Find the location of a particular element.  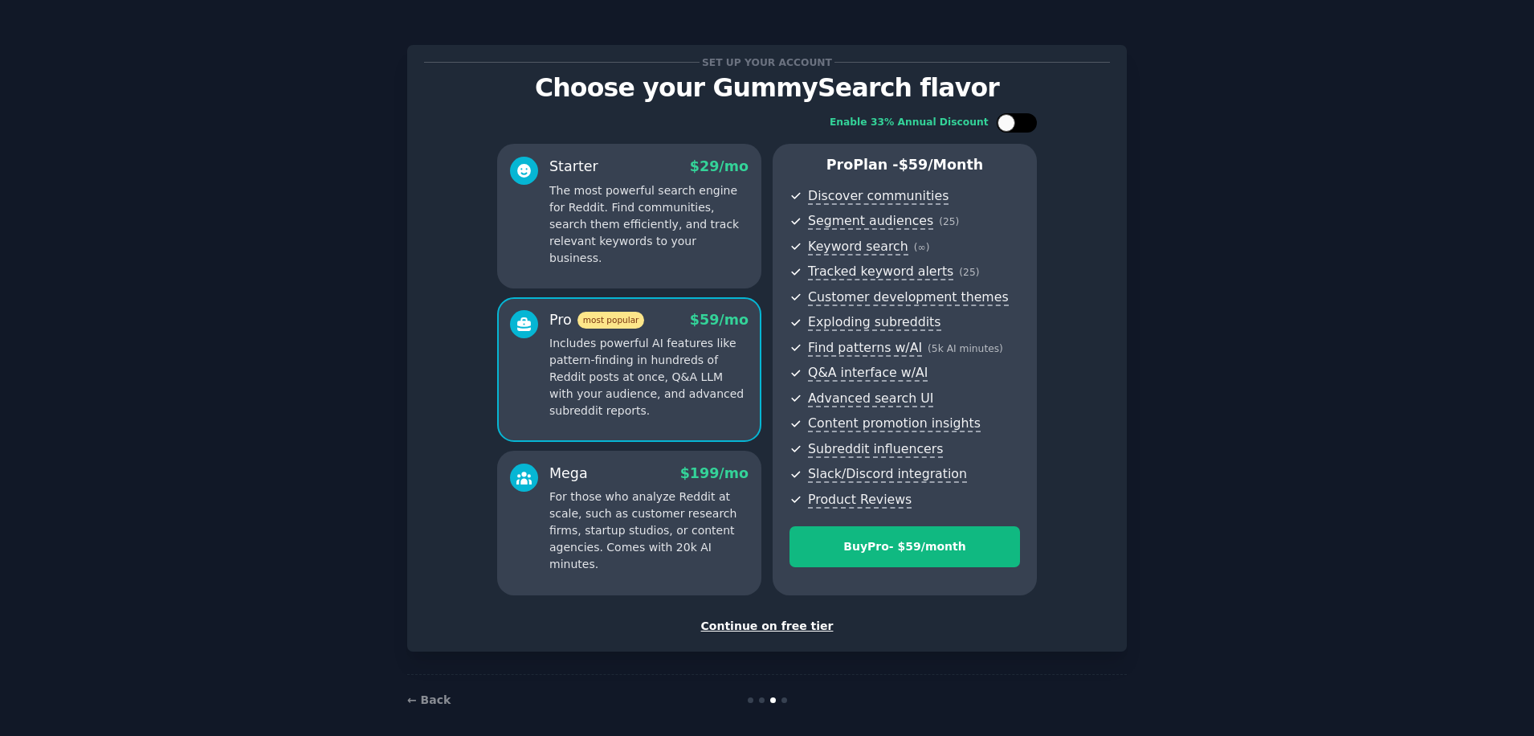

p: For those who analyze Reddit at scale, such as customer research firms, startup studios, or conte... is located at coordinates (649, 530).